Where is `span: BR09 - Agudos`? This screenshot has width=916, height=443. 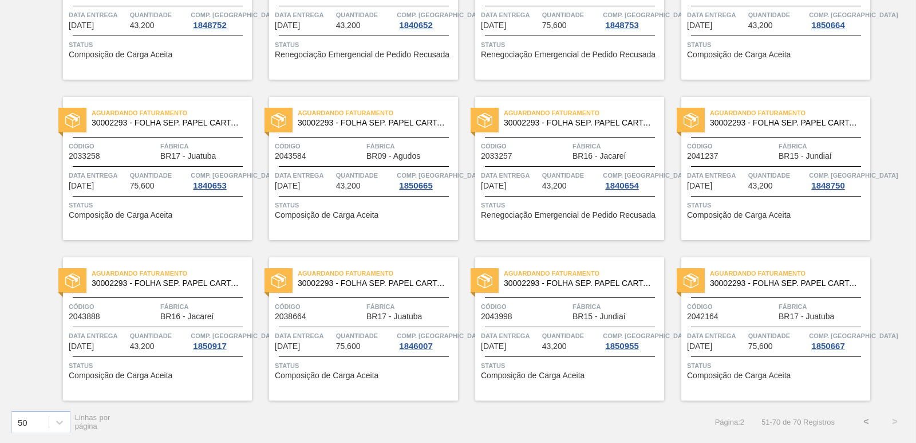
span: BR09 - Agudos is located at coordinates (393, 156).